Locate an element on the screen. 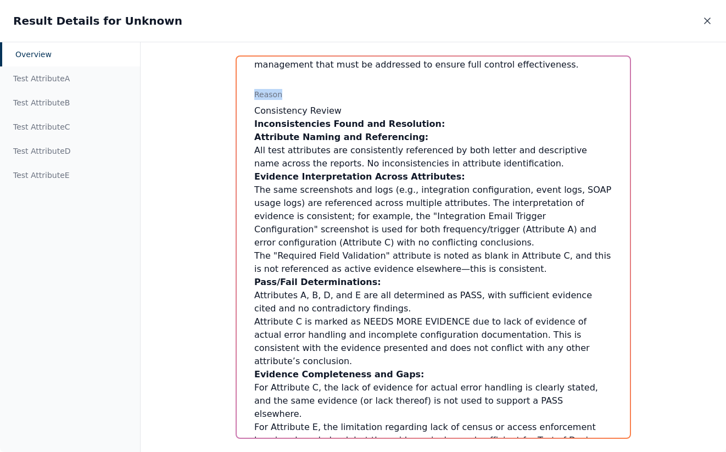 Image resolution: width=726 pixels, height=452 pixels. li: The same screenshots and logs (e.g., integration configuration, event logs, SOAP usage logs) are ... is located at coordinates (433, 216).